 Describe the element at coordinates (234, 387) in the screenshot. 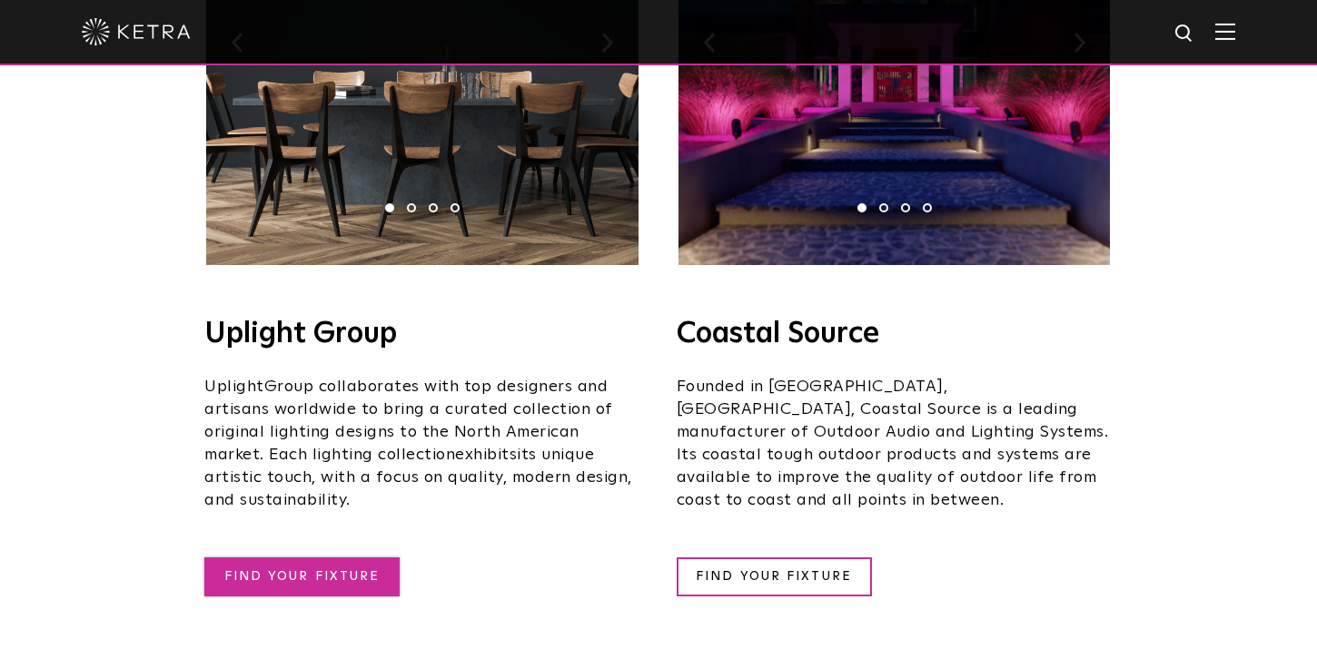

I see `span: Uplight` at that location.